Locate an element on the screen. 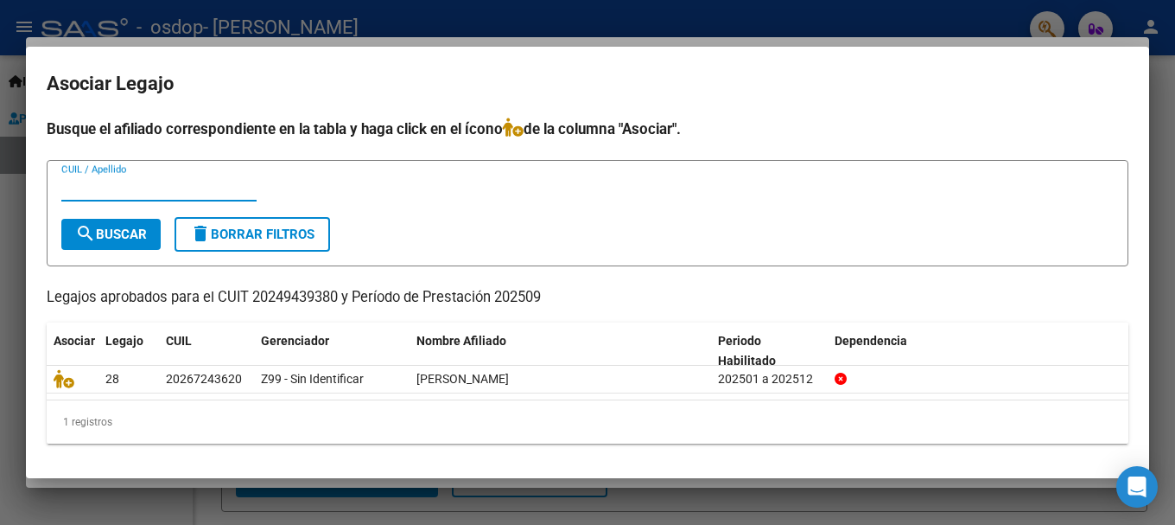 The height and width of the screenshot is (525, 1175). div: Open Intercom Messenger is located at coordinates (1137, 487).